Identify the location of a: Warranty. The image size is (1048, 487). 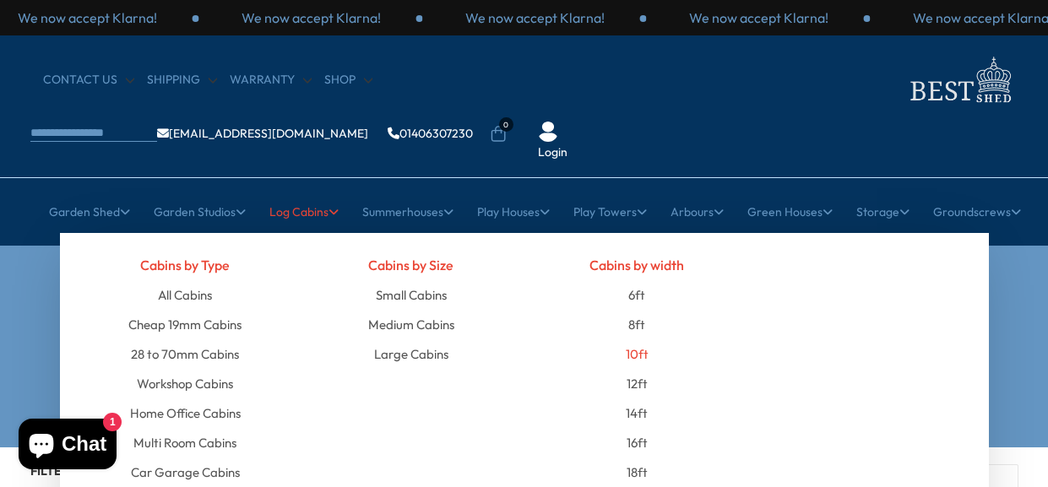
(270, 80).